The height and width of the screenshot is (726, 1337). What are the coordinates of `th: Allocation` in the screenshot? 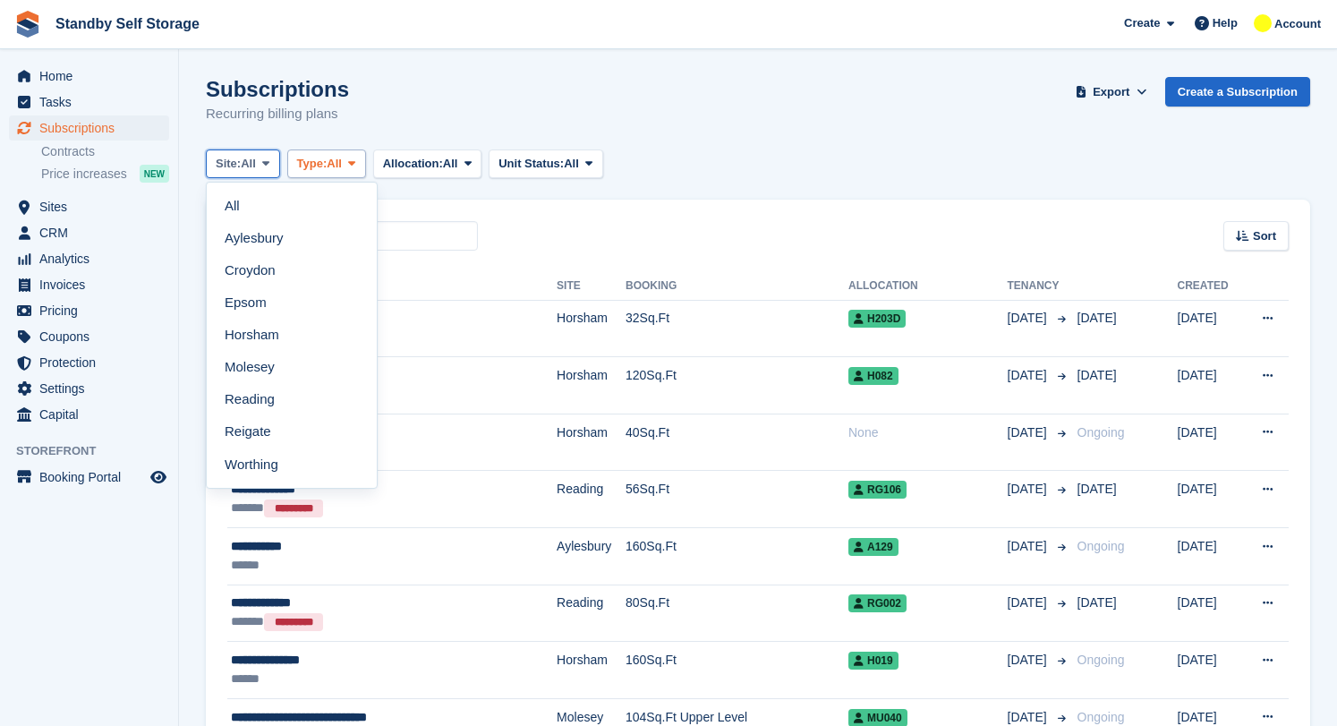 It's located at (928, 286).